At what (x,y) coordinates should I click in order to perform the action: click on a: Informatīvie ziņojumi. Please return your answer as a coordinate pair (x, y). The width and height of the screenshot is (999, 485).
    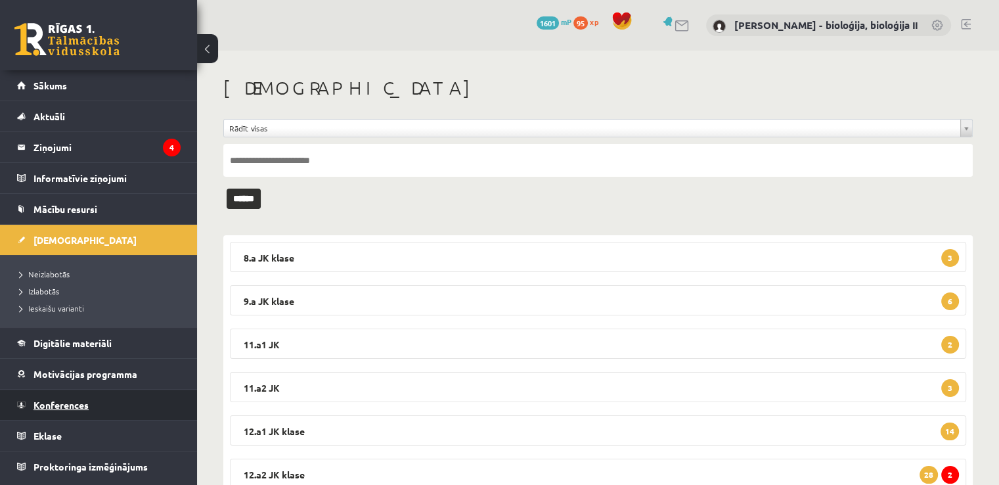
    Looking at the image, I should click on (99, 178).